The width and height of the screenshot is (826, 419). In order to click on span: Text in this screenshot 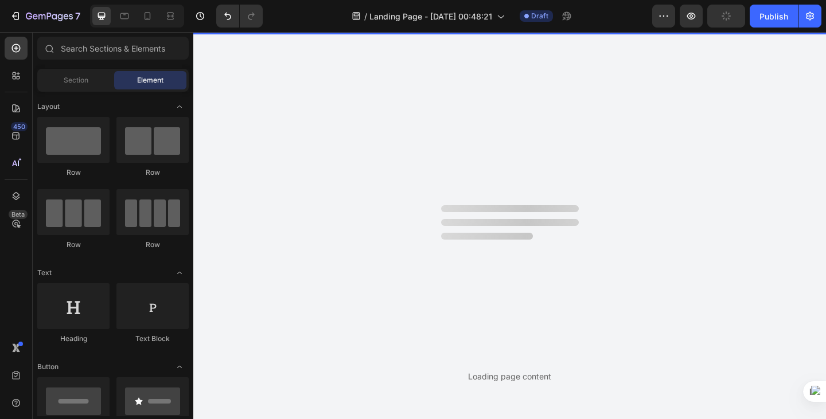, I will do `click(44, 273)`.